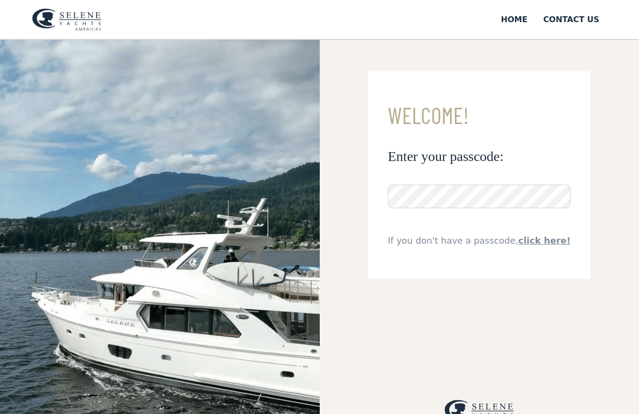 Image resolution: width=639 pixels, height=414 pixels. What do you see at coordinates (571, 20) in the screenshot?
I see `div: Contact US` at bounding box center [571, 20].